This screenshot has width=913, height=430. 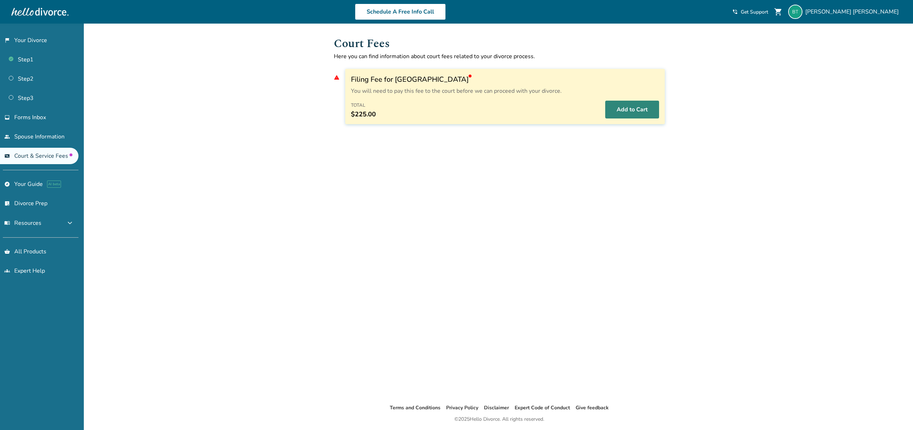 I want to click on span: menu_book, so click(x=7, y=223).